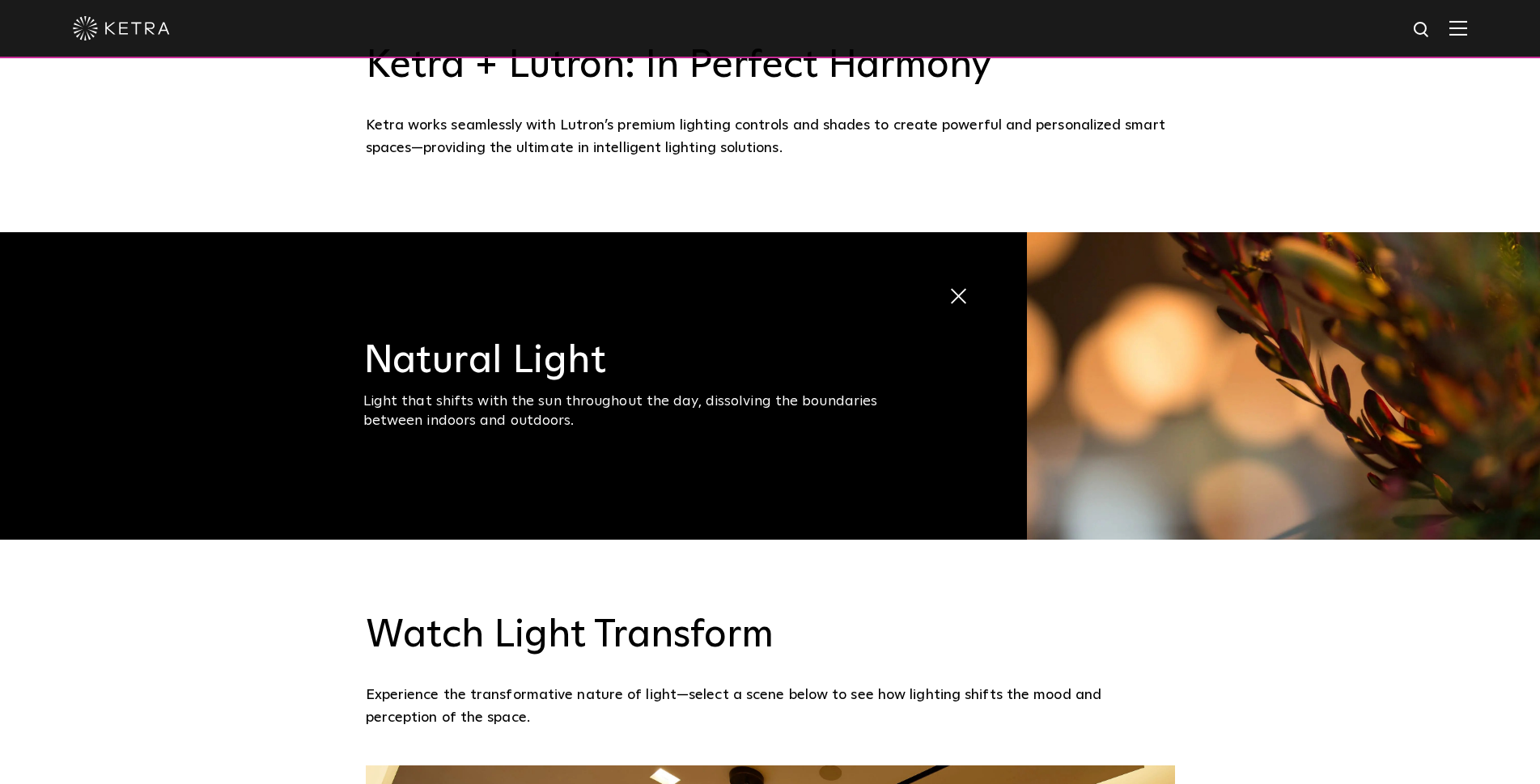 This screenshot has height=784, width=1540. I want to click on h3: Ketra + Lutron: In Perfect Harmony, so click(770, 66).